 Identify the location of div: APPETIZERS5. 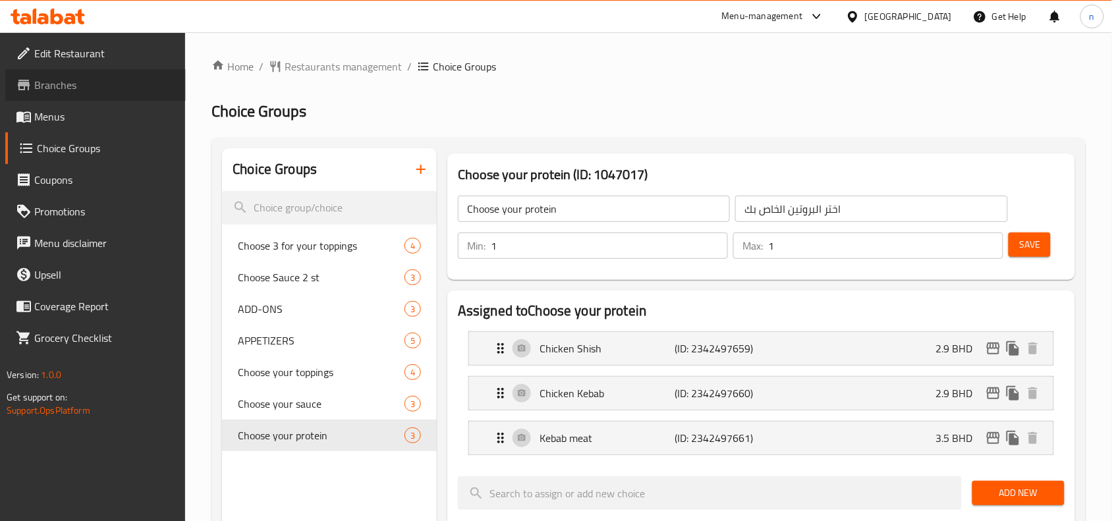
(329, 341).